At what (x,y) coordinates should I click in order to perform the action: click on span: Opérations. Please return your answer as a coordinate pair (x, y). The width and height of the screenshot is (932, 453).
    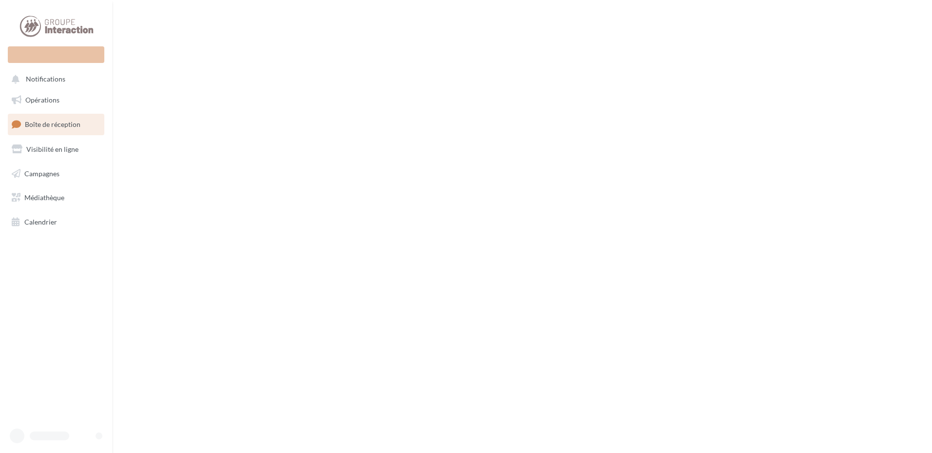
    Looking at the image, I should click on (42, 99).